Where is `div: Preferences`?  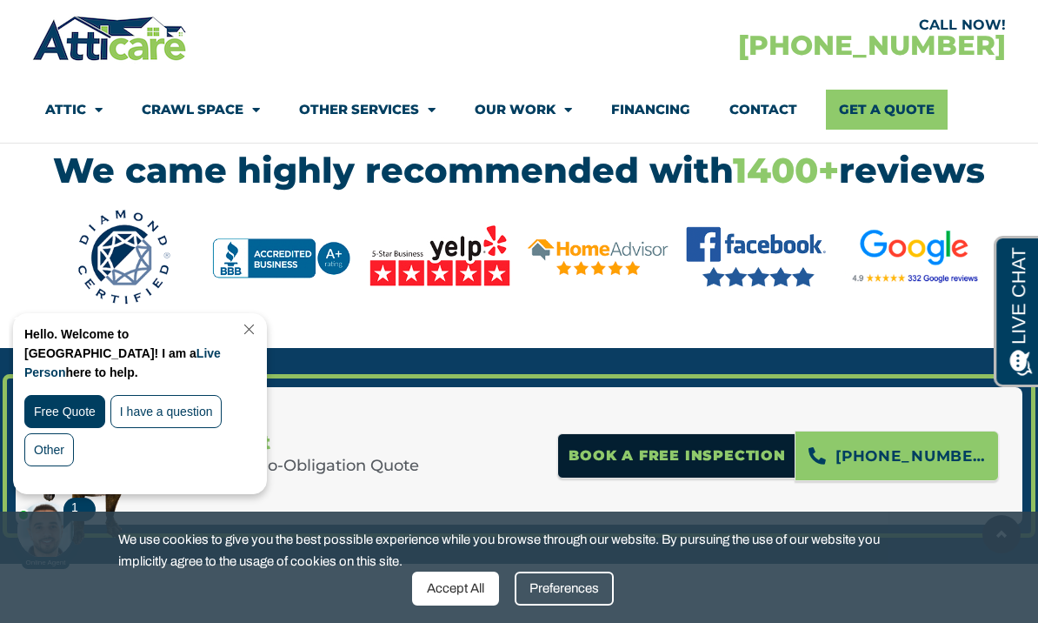
div: Preferences is located at coordinates (564, 588).